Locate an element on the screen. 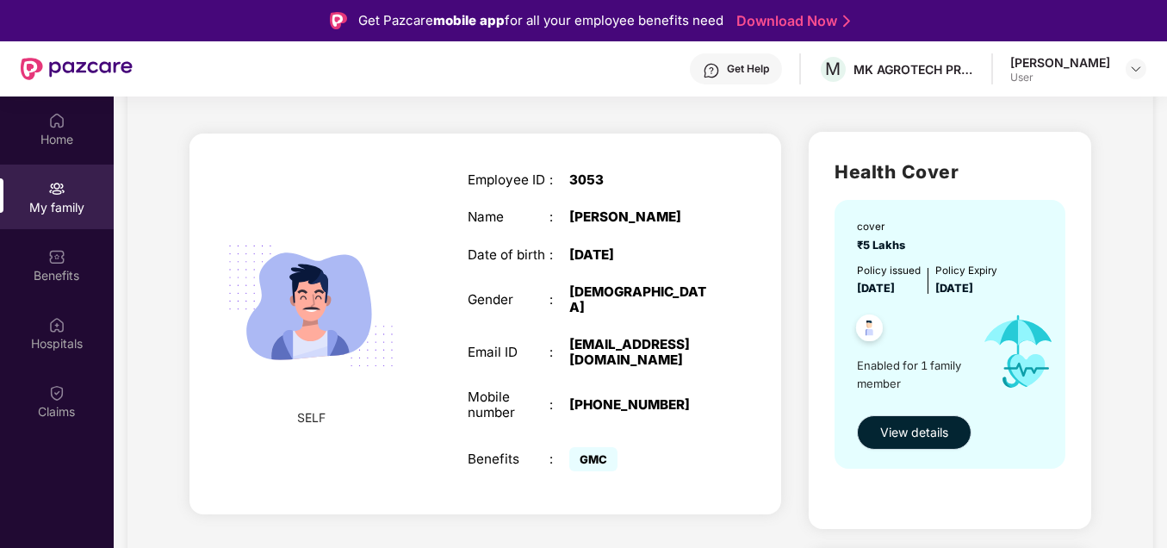  div: Email ID is located at coordinates (508, 352).